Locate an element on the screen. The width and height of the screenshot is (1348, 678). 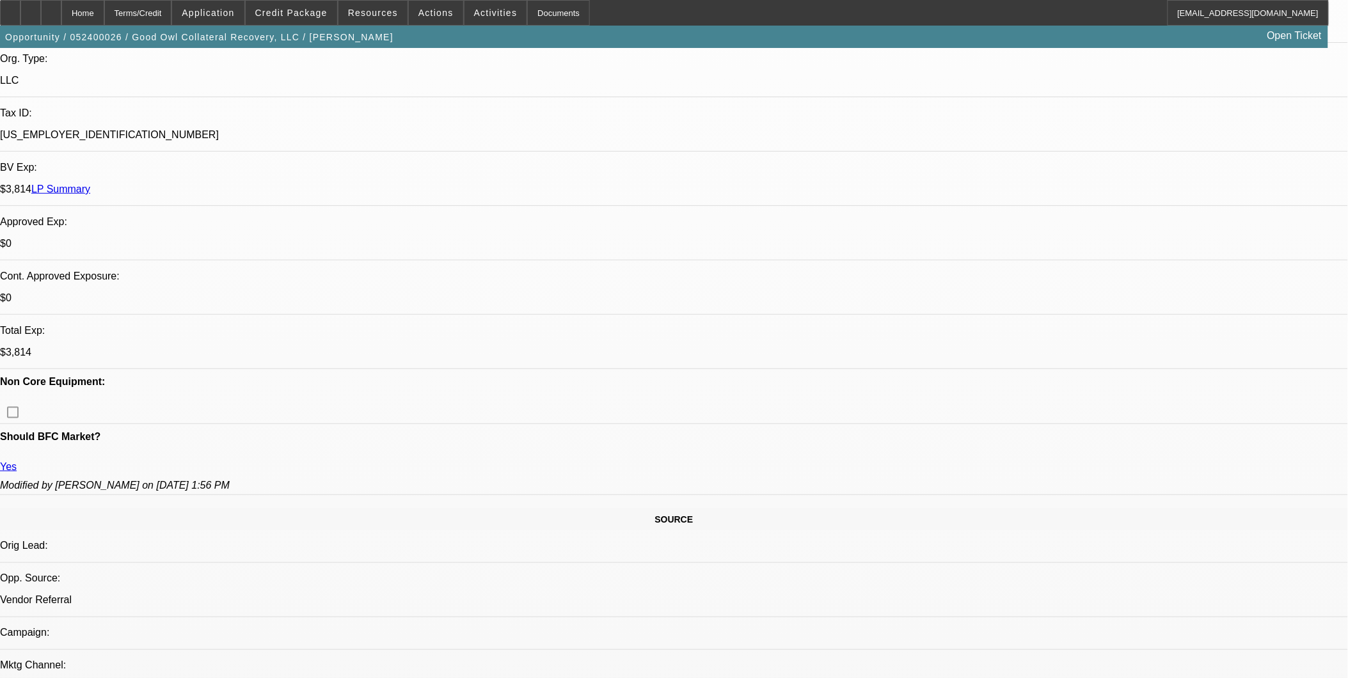
a: LP Summary is located at coordinates (61, 189).